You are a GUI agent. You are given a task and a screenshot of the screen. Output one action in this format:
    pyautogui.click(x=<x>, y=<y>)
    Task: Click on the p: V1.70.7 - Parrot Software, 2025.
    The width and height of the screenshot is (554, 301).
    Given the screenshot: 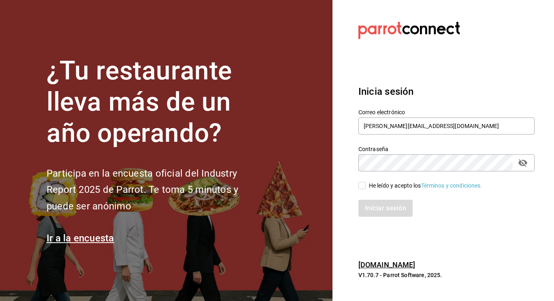 What is the action you would take?
    pyautogui.click(x=446, y=275)
    